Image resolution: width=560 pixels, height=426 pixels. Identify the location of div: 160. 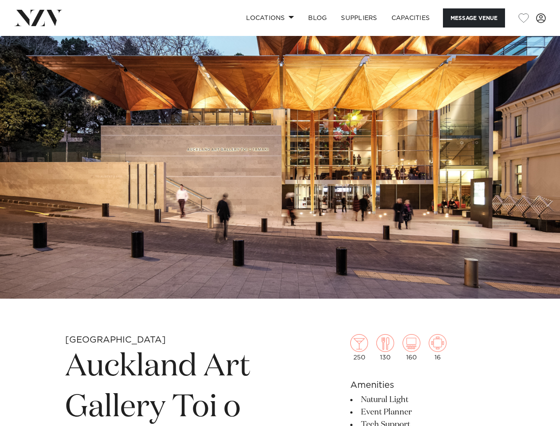
(412, 347).